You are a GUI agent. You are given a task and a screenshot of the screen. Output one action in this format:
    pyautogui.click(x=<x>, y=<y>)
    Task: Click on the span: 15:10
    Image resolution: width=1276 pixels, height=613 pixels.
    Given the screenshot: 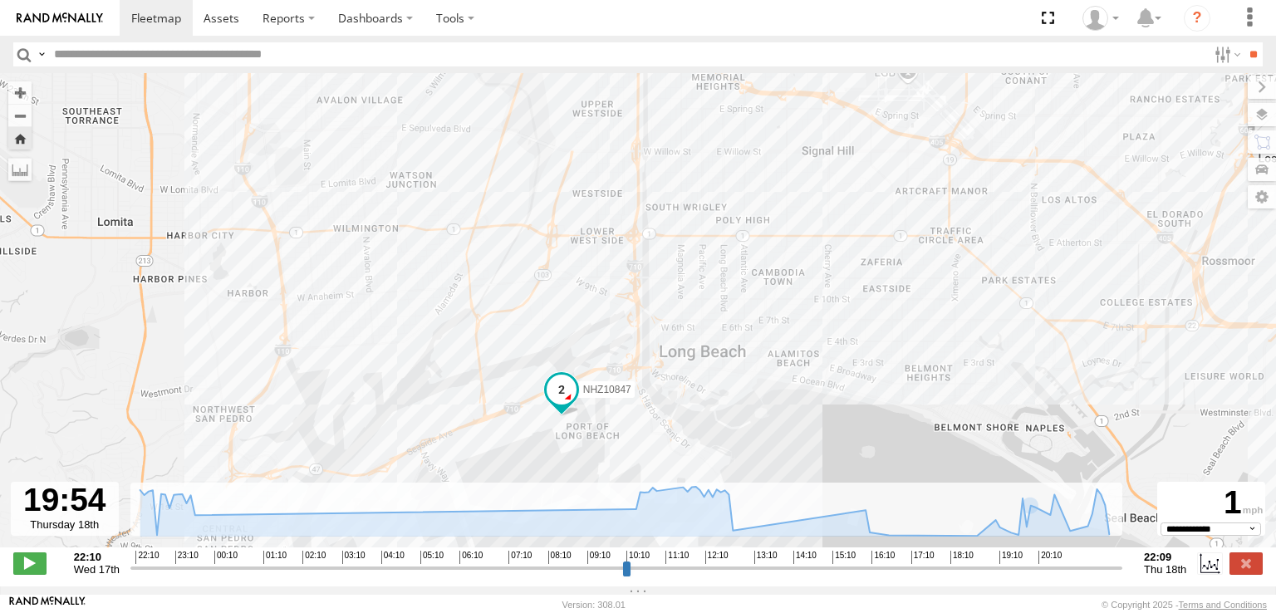 What is the action you would take?
    pyautogui.click(x=844, y=557)
    